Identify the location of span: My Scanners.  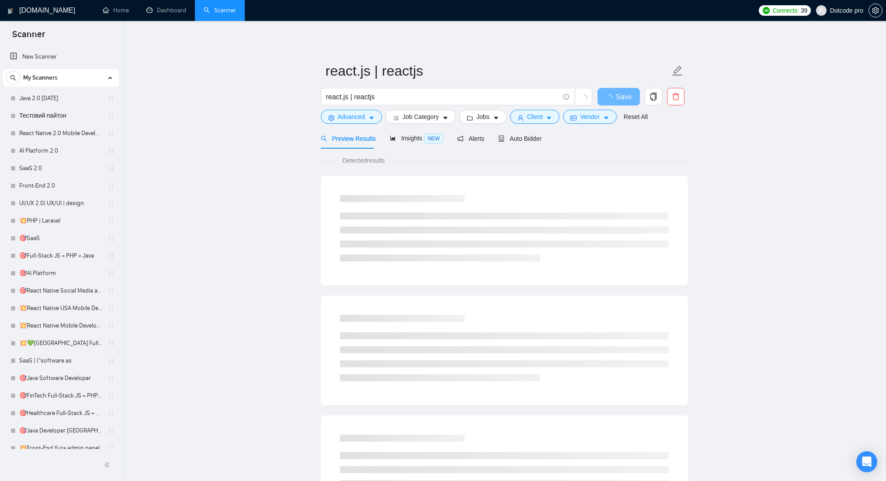
(40, 78).